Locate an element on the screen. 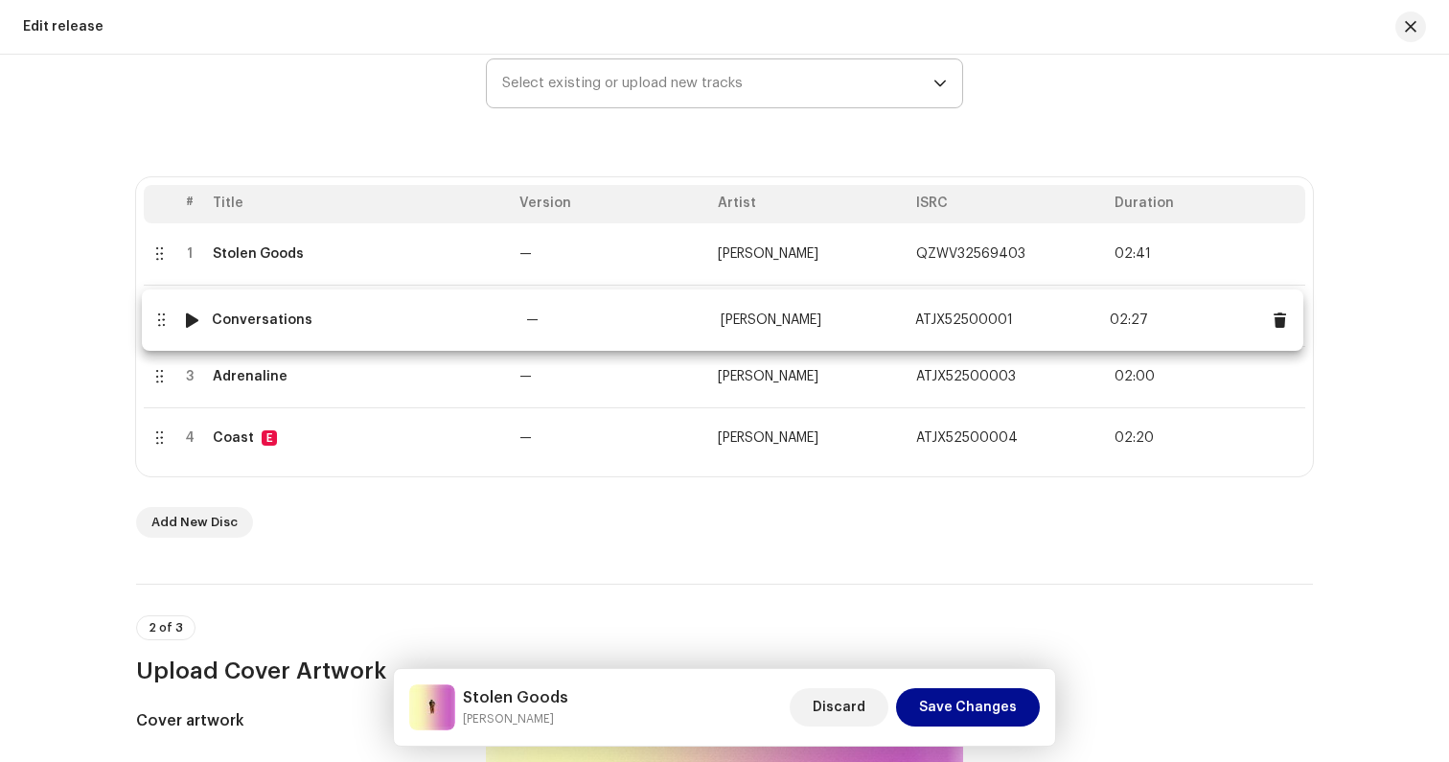 The image size is (1449, 762). th: Duration is located at coordinates (1205, 204).